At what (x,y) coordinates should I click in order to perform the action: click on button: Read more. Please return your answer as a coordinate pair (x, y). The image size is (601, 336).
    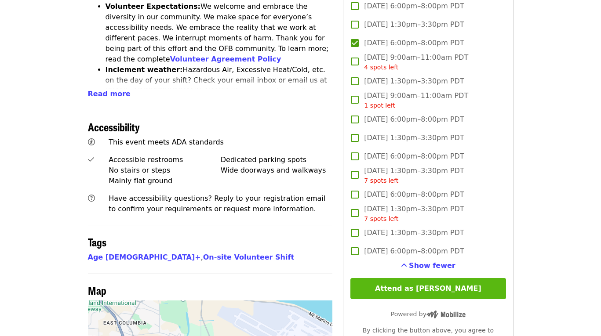
    Looking at the image, I should click on (109, 94).